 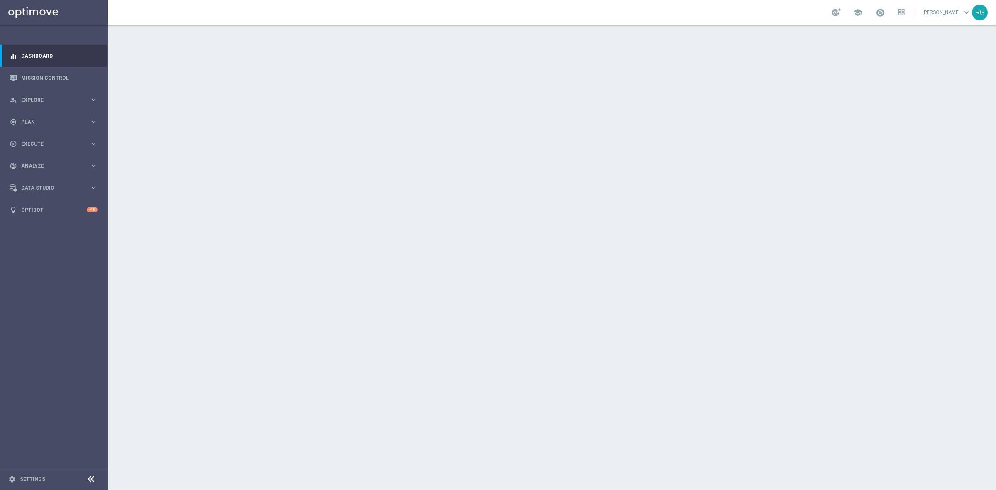 I want to click on div: gps_fixed Plan keyboard_arrow_right, so click(x=54, y=122).